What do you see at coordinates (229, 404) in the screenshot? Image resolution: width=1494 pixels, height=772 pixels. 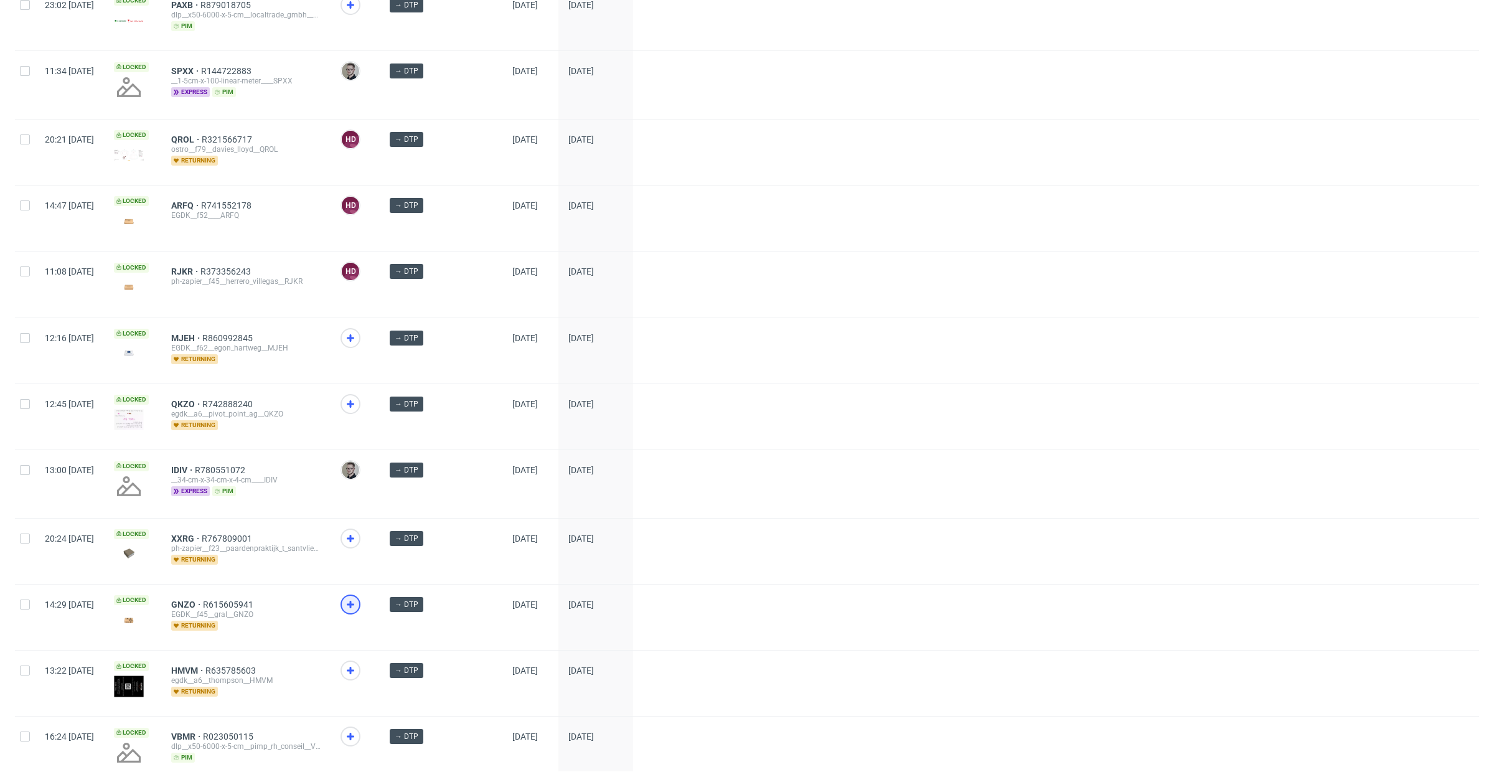 I see `a: R742888240` at bounding box center [229, 404].